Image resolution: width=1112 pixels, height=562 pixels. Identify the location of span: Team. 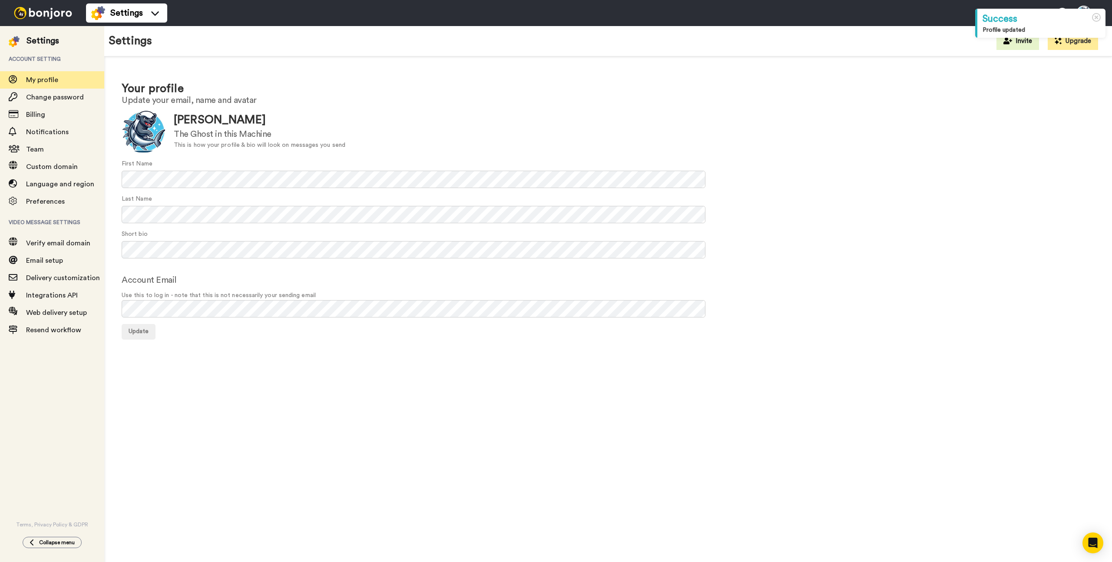
(35, 149).